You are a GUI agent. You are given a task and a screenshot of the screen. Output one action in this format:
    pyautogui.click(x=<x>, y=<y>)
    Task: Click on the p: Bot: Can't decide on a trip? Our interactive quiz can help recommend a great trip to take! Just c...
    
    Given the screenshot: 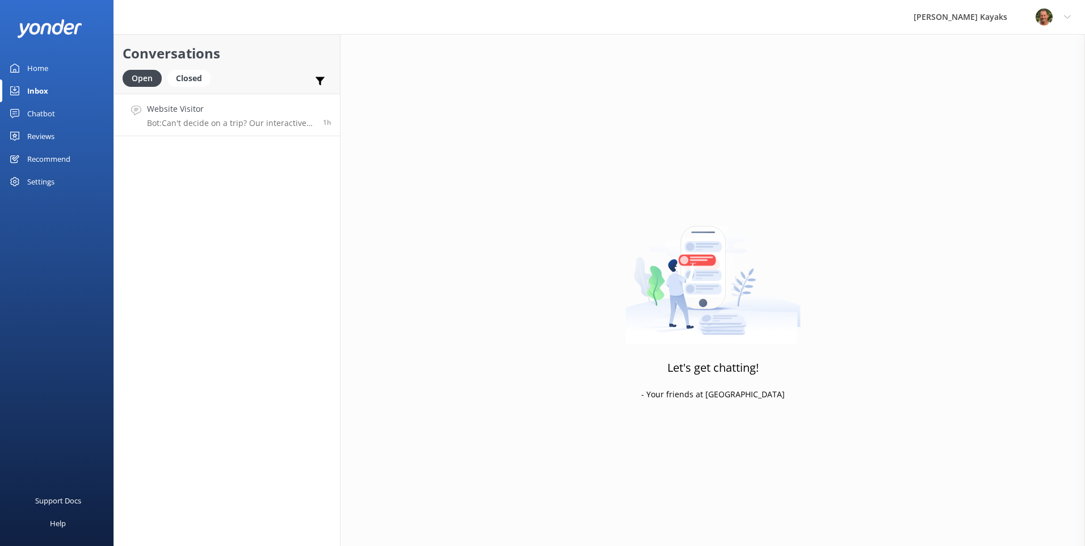 What is the action you would take?
    pyautogui.click(x=230, y=123)
    